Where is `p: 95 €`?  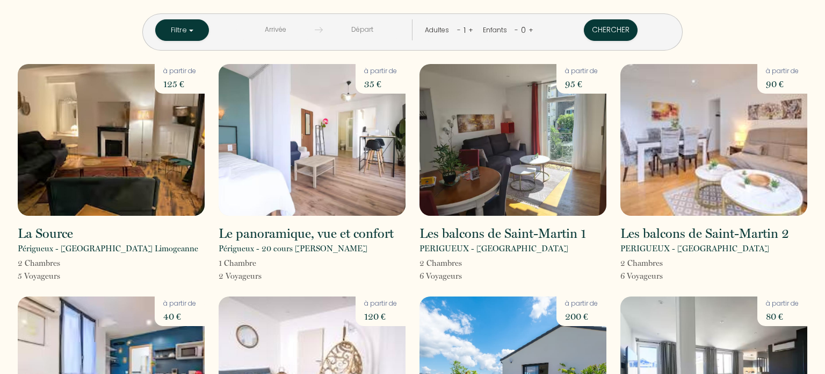 p: 95 € is located at coordinates (581, 84).